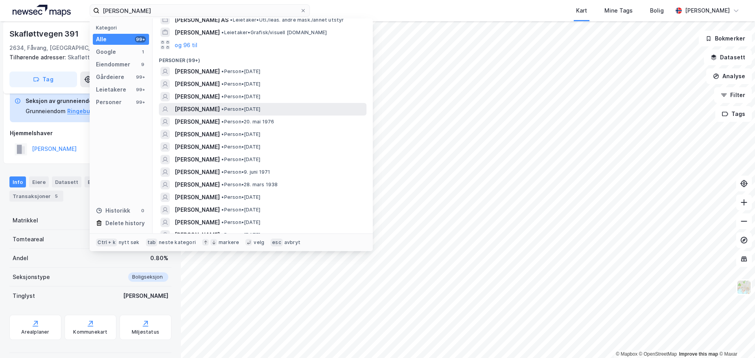 This screenshot has width=755, height=358. Describe the element at coordinates (263, 58) in the screenshot. I see `div: Personer (99+)` at that location.